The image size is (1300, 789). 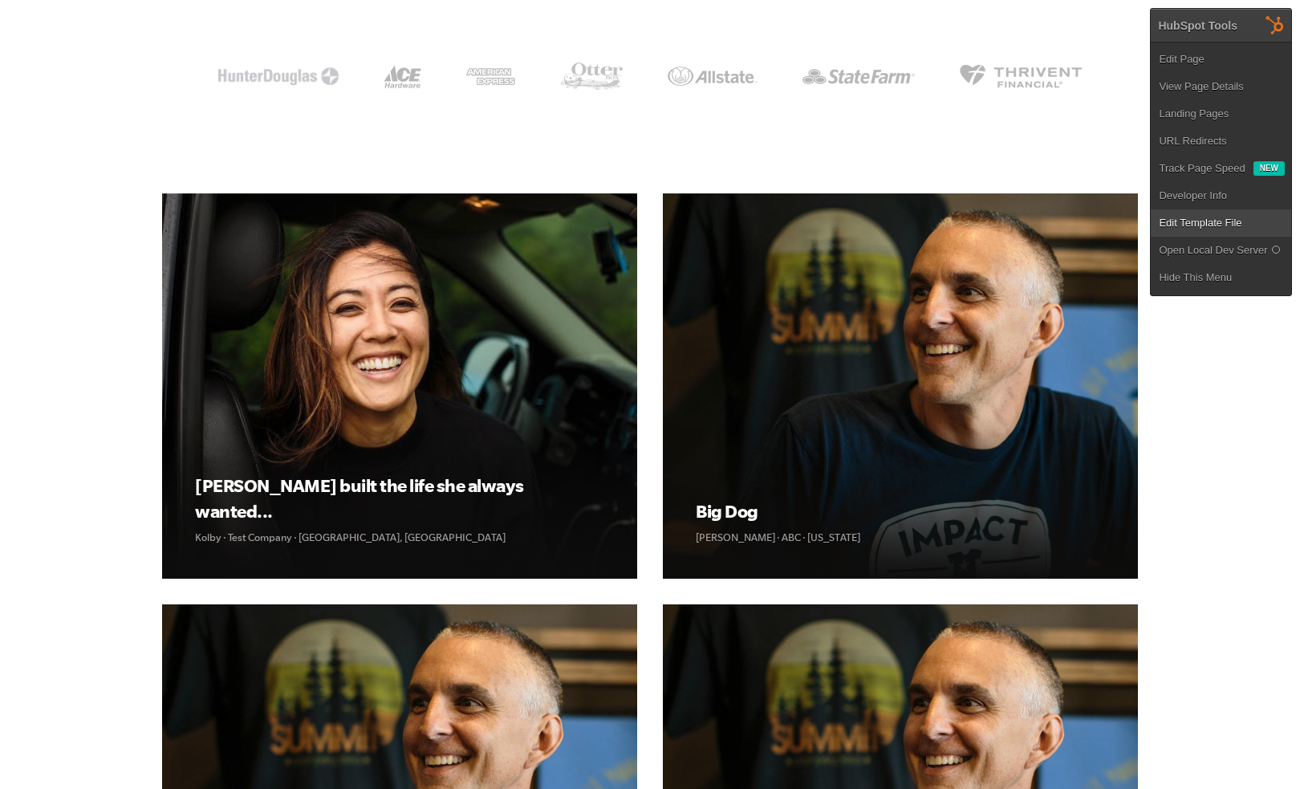 I want to click on a: URL Redirects, so click(x=1221, y=141).